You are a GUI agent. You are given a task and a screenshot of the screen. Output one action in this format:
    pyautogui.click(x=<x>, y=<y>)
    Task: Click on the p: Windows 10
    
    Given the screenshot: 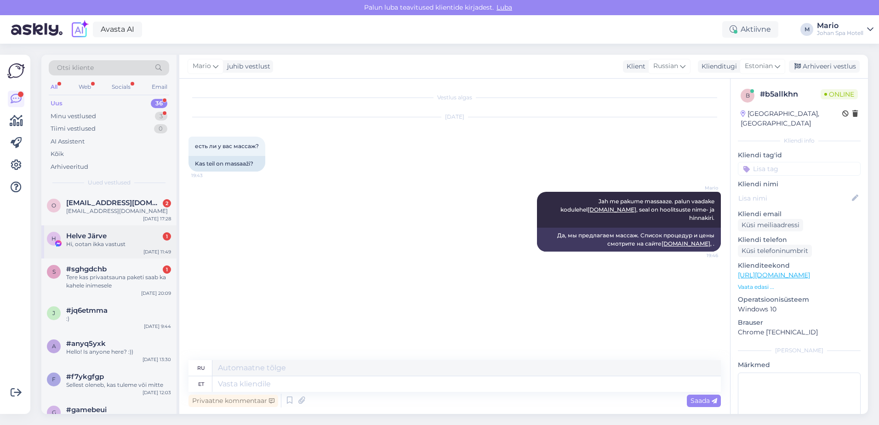 What is the action you would take?
    pyautogui.click(x=799, y=309)
    